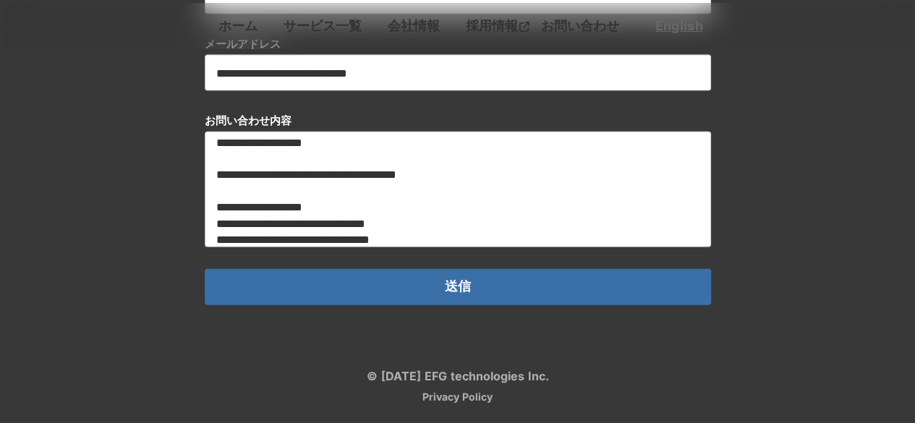 The width and height of the screenshot is (915, 423). Describe the element at coordinates (490, 25) in the screenshot. I see `p: 採用情報` at that location.